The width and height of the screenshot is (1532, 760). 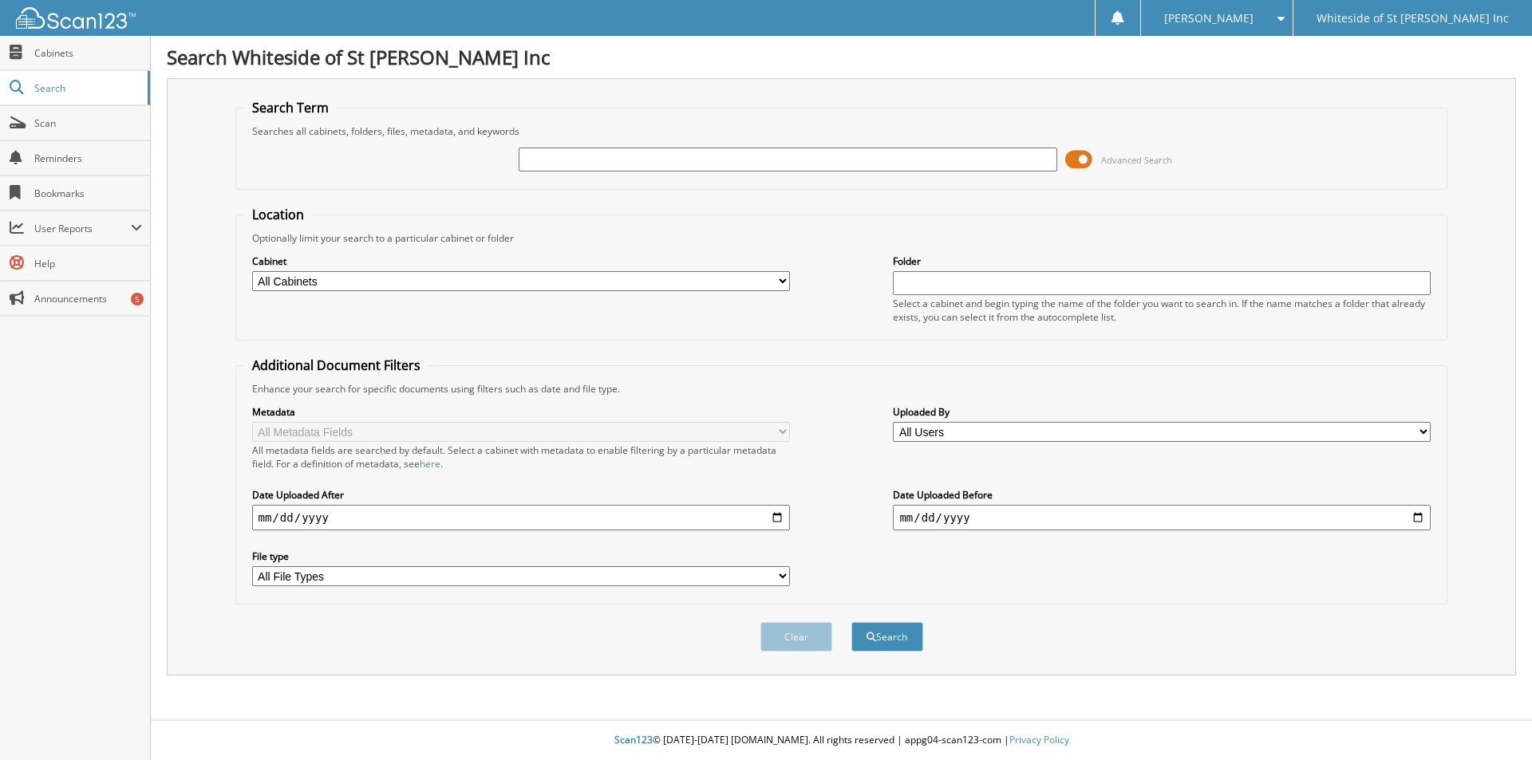 I want to click on span: Scan, so click(x=88, y=123).